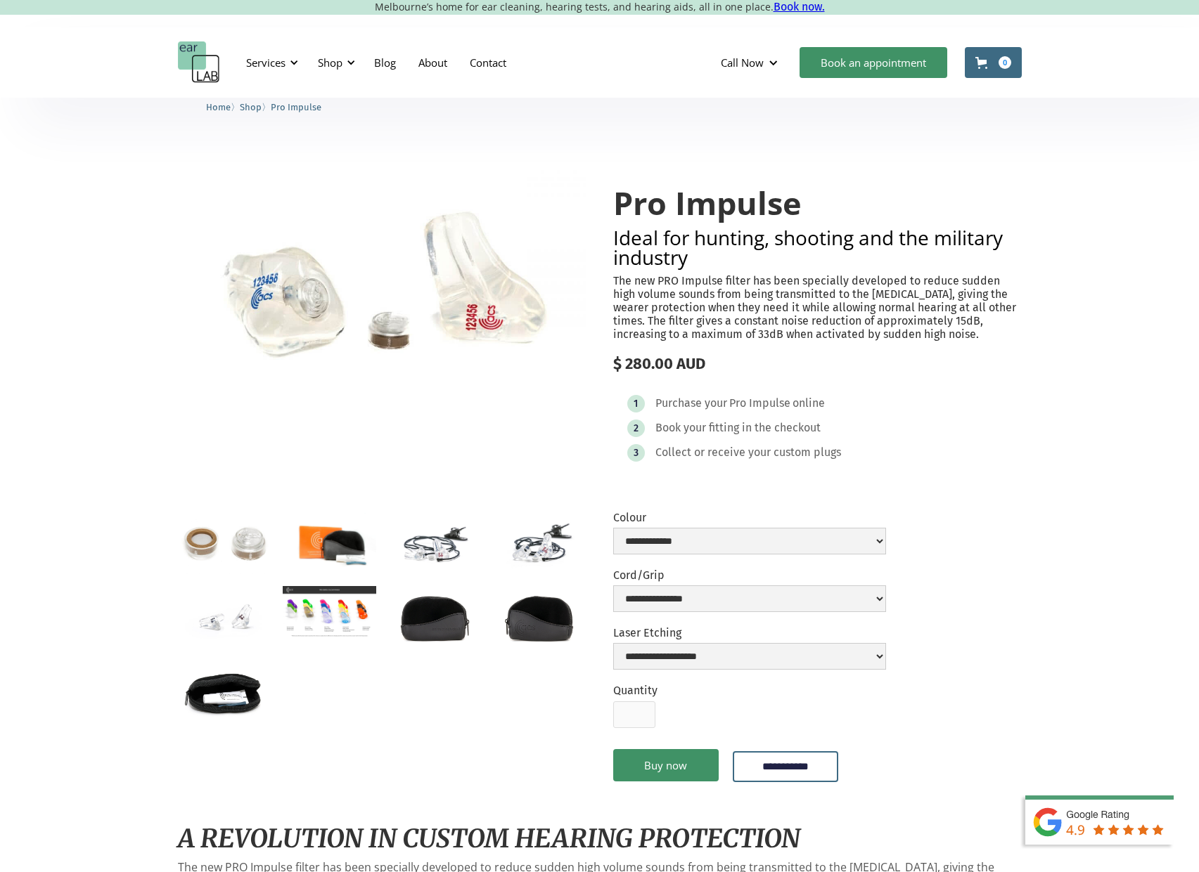 Image resolution: width=1199 pixels, height=872 pixels. What do you see at coordinates (218, 107) in the screenshot?
I see `span: Home` at bounding box center [218, 107].